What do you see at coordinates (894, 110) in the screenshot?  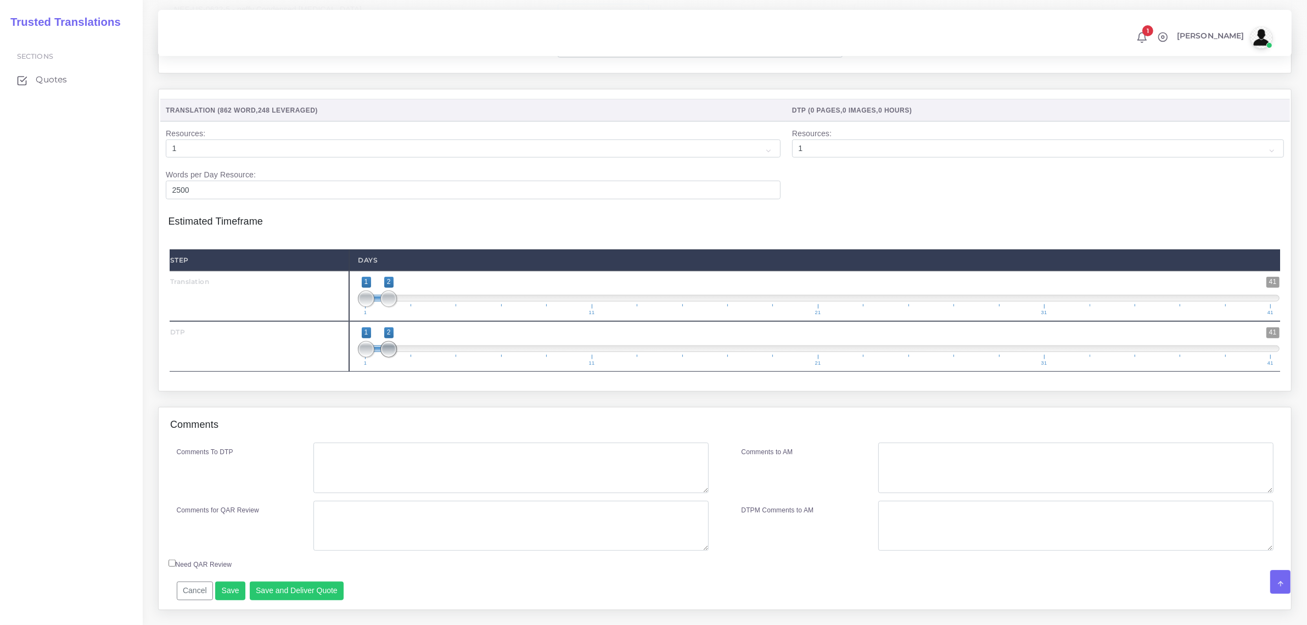 I see `span: 0 Hours` at bounding box center [894, 110].